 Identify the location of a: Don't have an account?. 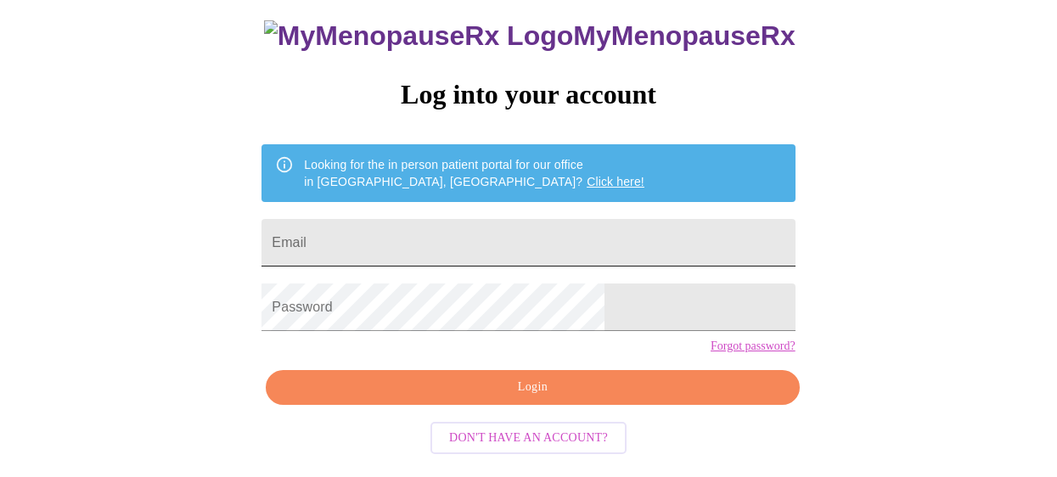
(528, 436).